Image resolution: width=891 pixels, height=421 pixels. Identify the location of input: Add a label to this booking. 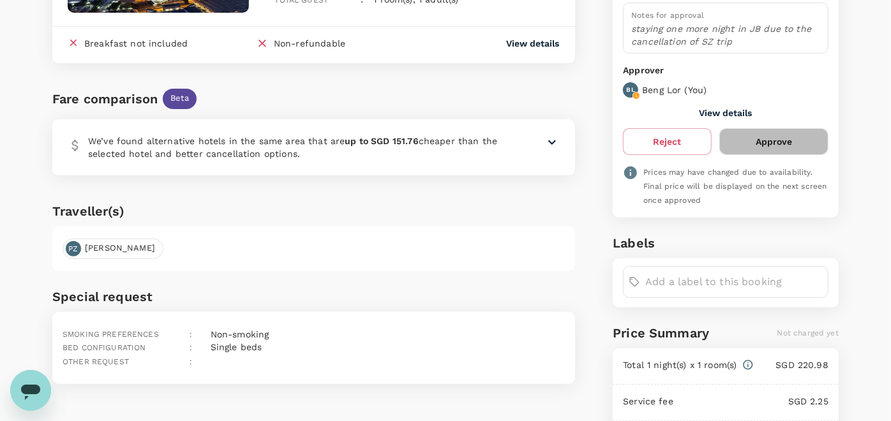
(734, 282).